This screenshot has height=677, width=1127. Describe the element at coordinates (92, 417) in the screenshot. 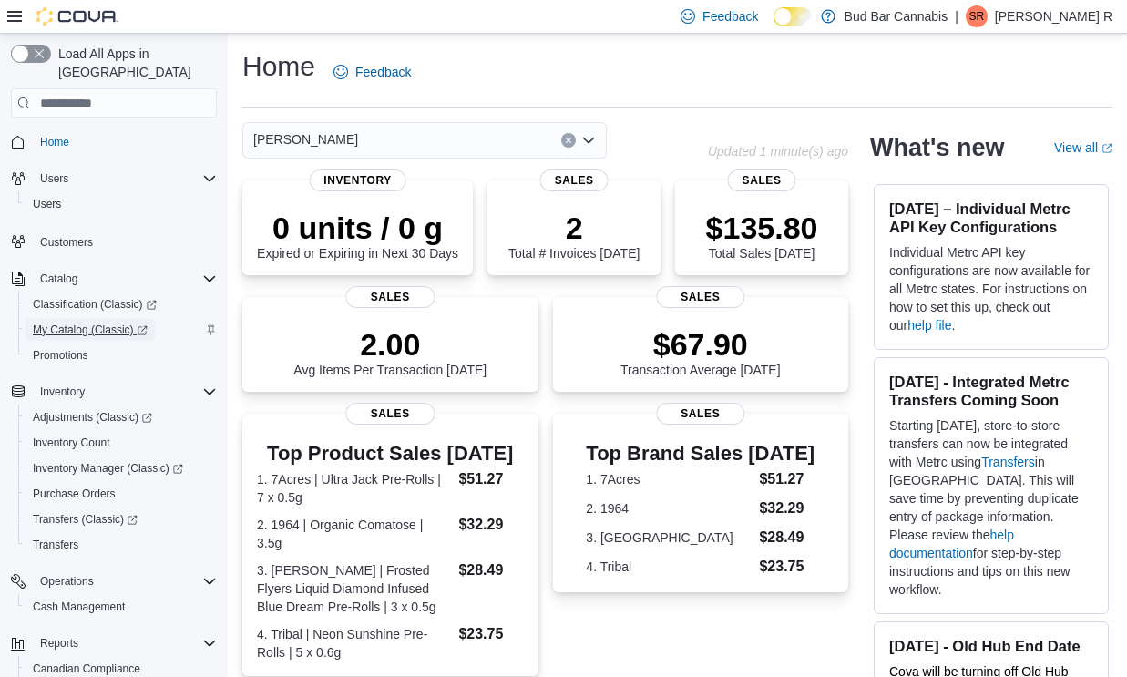

I see `a: Adjustments (Classic)` at that location.